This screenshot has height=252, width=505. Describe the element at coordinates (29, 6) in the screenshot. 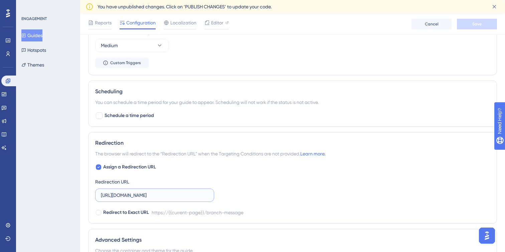

I see `span: Need Help?` at that location.